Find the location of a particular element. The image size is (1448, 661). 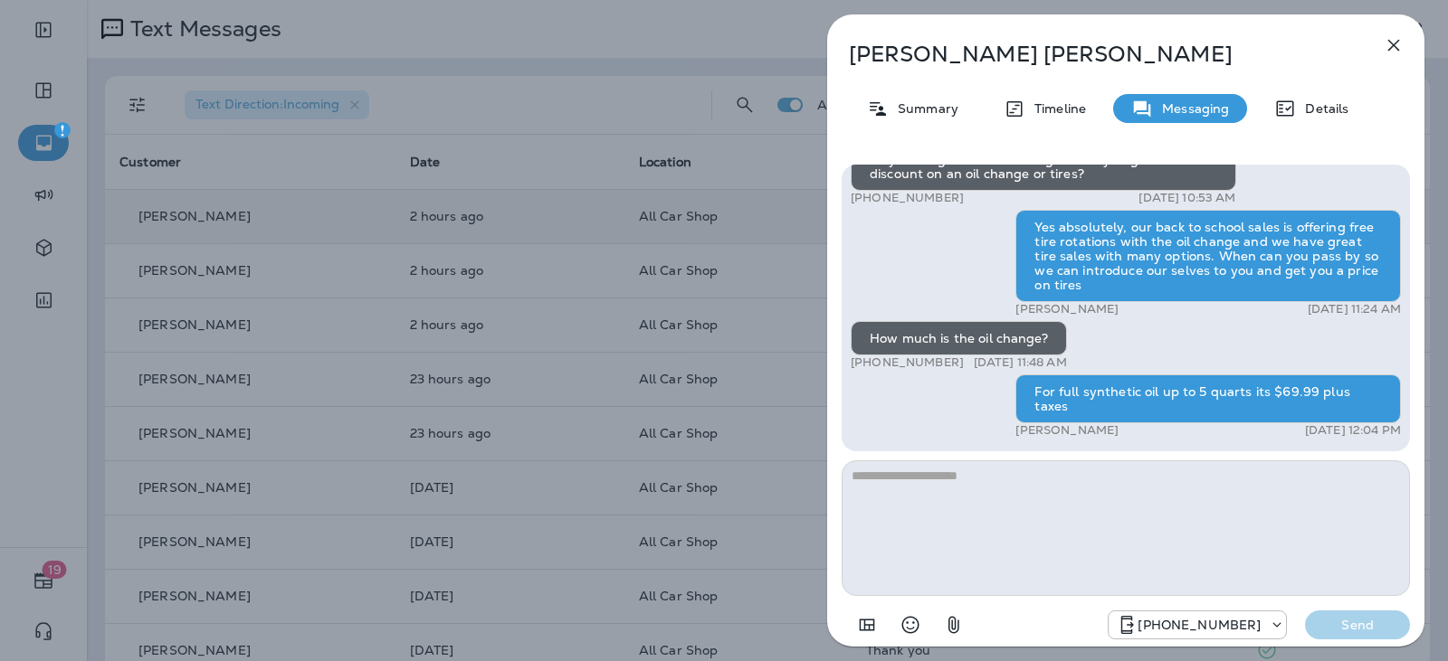

button: Add in a premade template is located at coordinates (867, 625).